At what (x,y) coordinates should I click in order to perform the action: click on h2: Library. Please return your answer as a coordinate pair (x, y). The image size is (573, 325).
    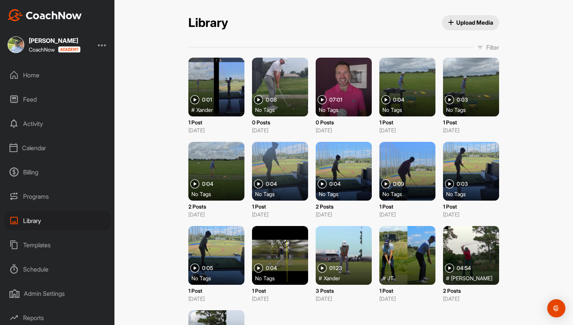
    Looking at the image, I should click on (208, 23).